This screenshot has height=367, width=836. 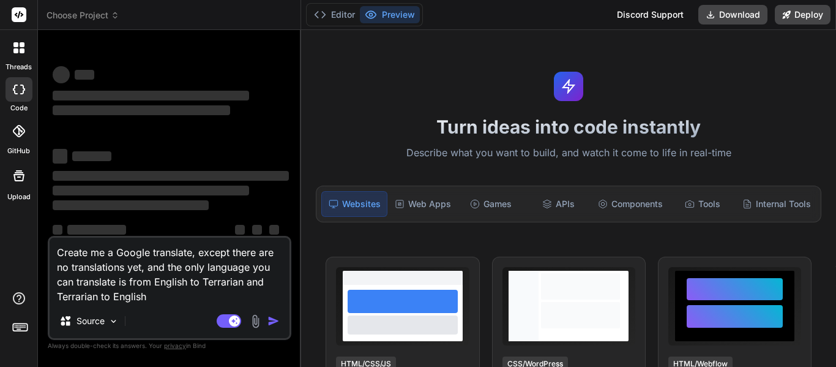 What do you see at coordinates (558, 204) in the screenshot?
I see `div: APIs` at bounding box center [558, 204].